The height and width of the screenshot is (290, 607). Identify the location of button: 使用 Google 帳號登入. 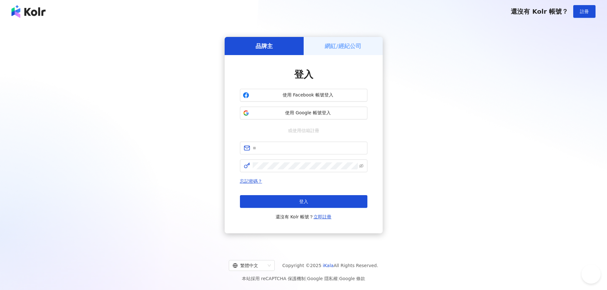
(304, 113).